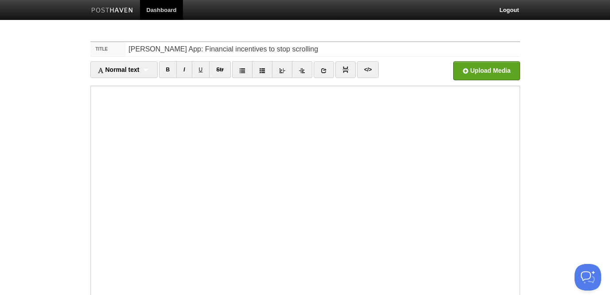 This screenshot has width=610, height=295. I want to click on a: I, so click(184, 70).